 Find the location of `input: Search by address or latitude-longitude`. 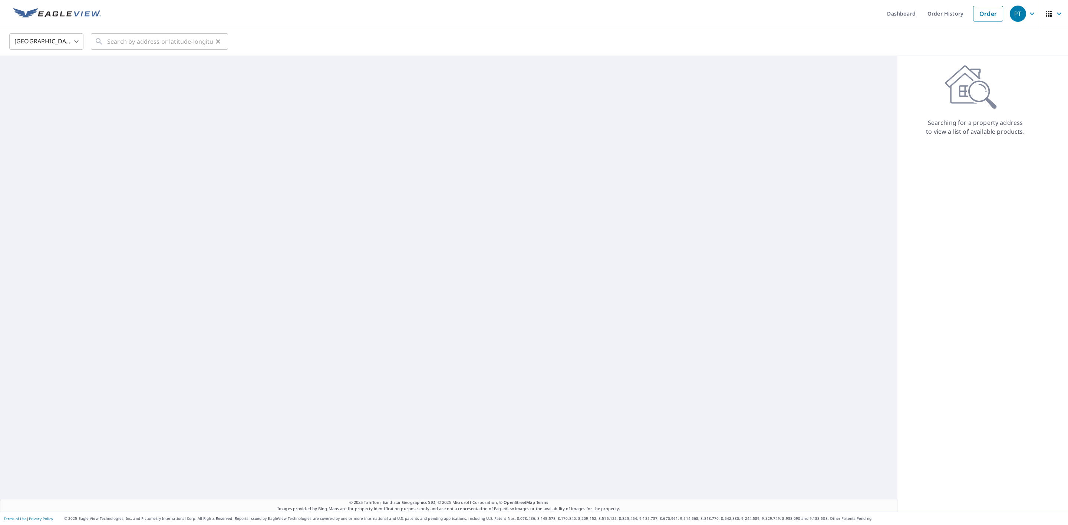

input: Search by address or latitude-longitude is located at coordinates (160, 42).